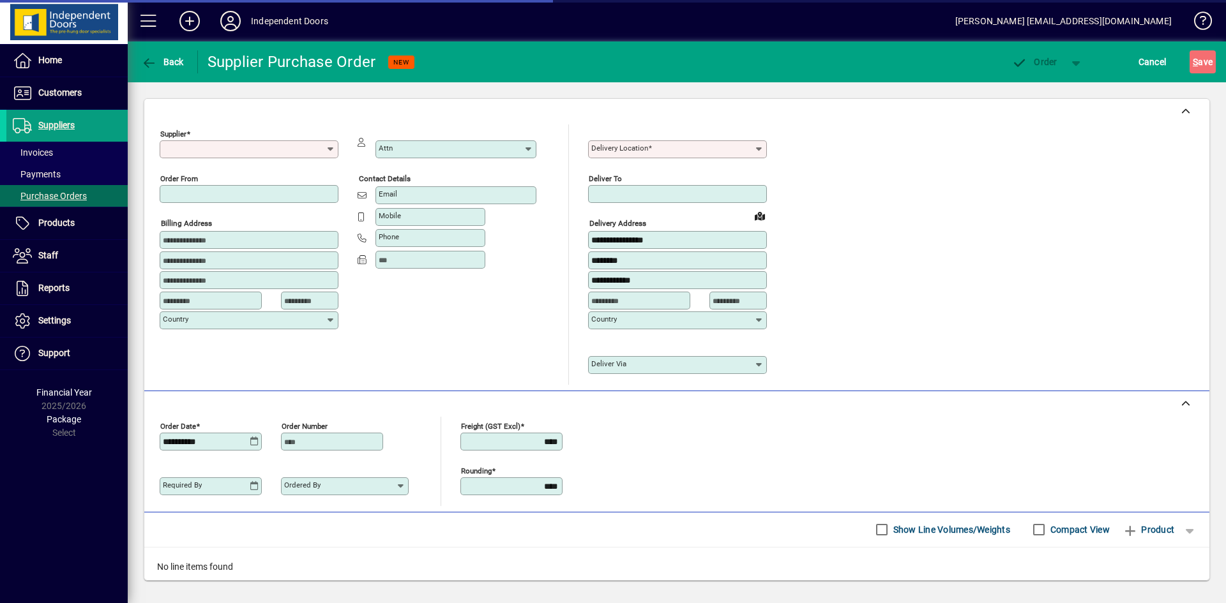 This screenshot has width=1226, height=603. What do you see at coordinates (1035, 62) in the screenshot?
I see `button: Order` at bounding box center [1035, 62].